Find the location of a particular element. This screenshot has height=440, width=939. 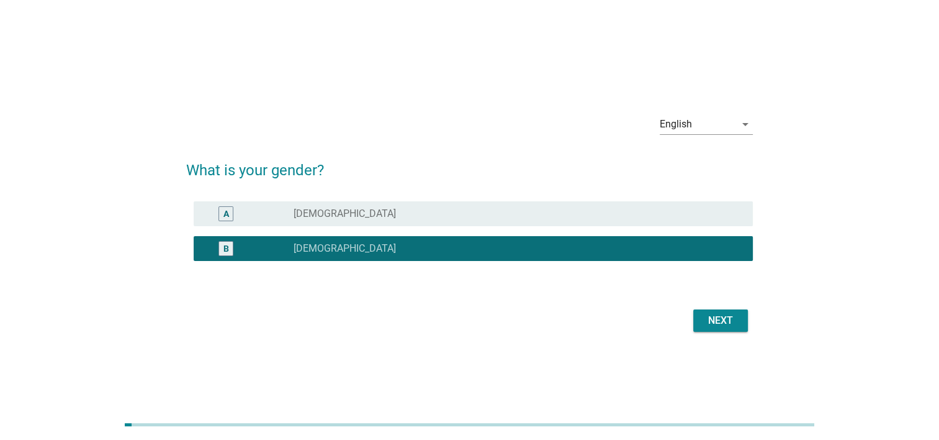

div: A is located at coordinates (226, 214).